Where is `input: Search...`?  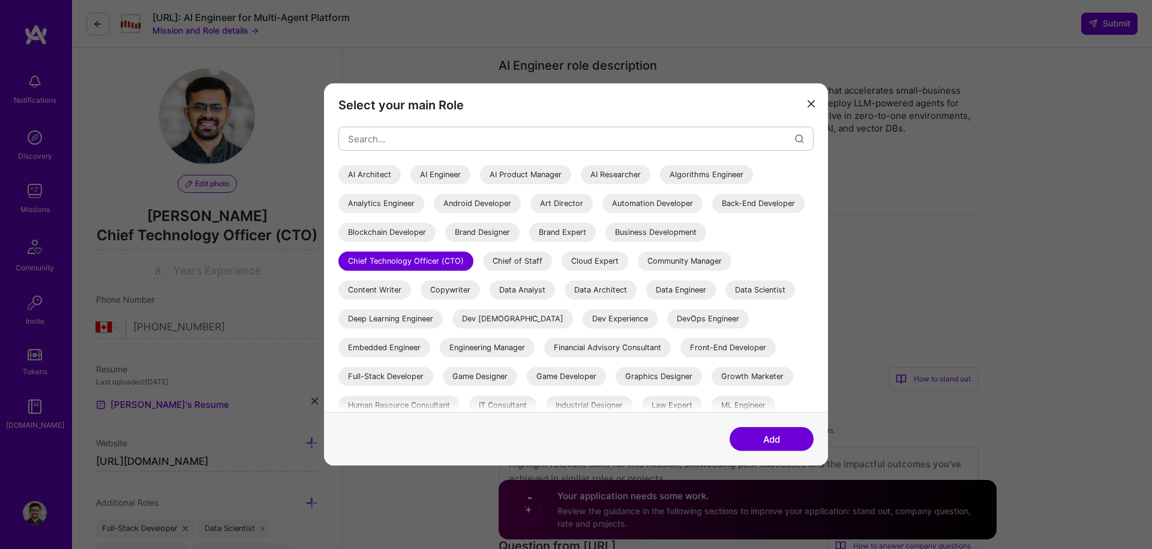
input: Search... is located at coordinates (571, 138).